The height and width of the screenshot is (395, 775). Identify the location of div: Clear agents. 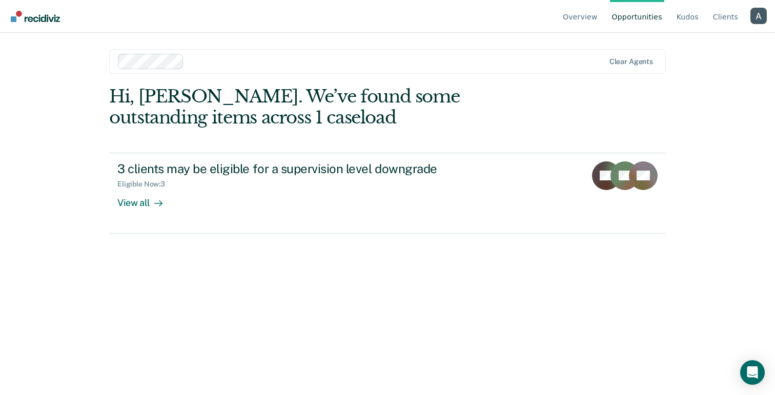
(631, 61).